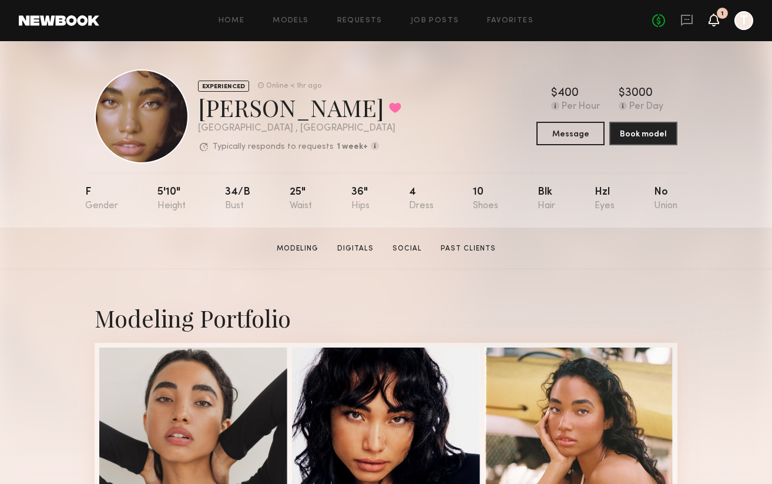 The width and height of the screenshot is (772, 484). I want to click on button: Message, so click(571, 133).